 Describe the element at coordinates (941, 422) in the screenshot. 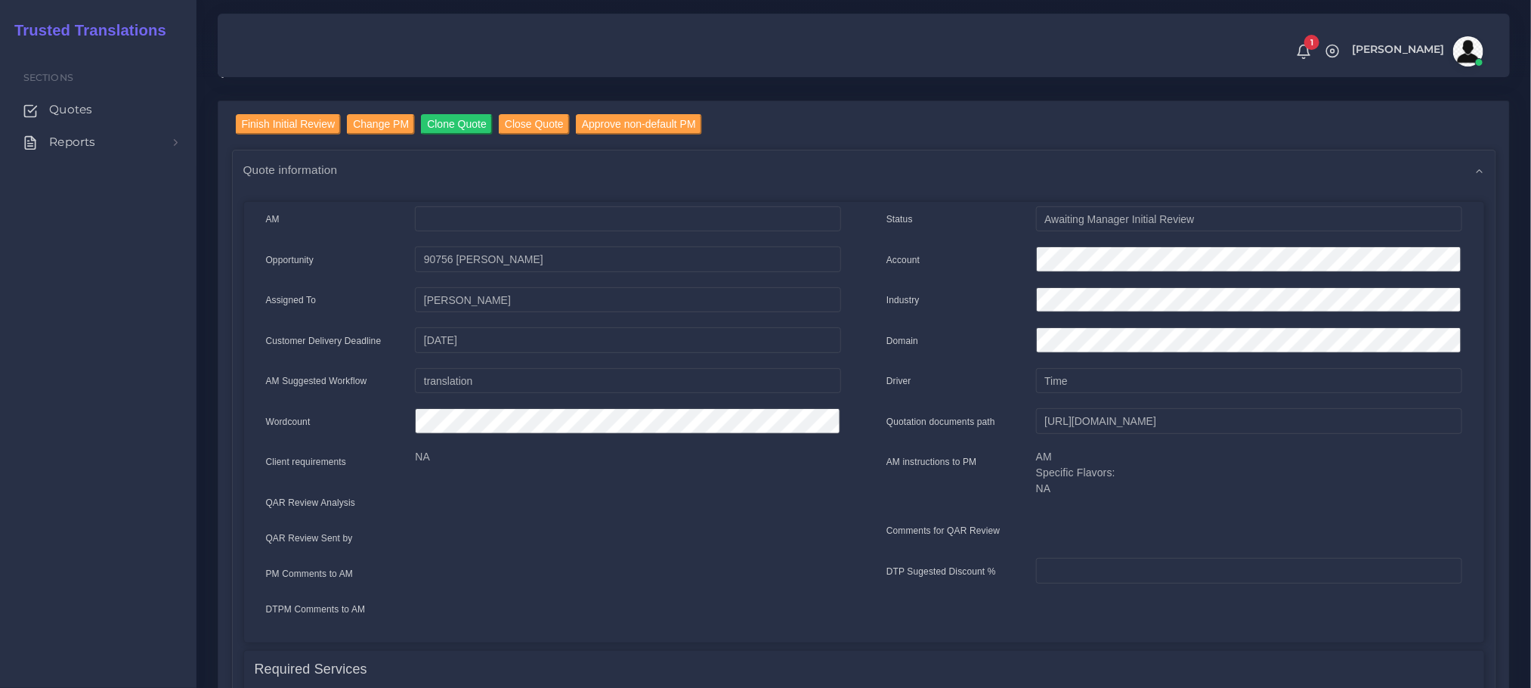

I see `label: Quotation documents path` at that location.